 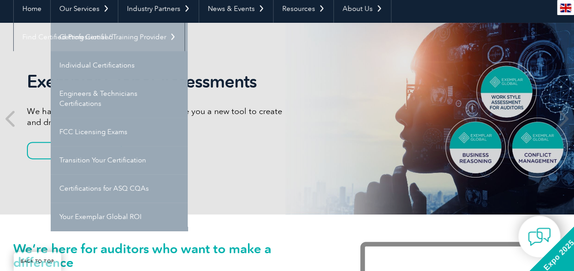 I want to click on a: Transition Your Certification, so click(x=119, y=160).